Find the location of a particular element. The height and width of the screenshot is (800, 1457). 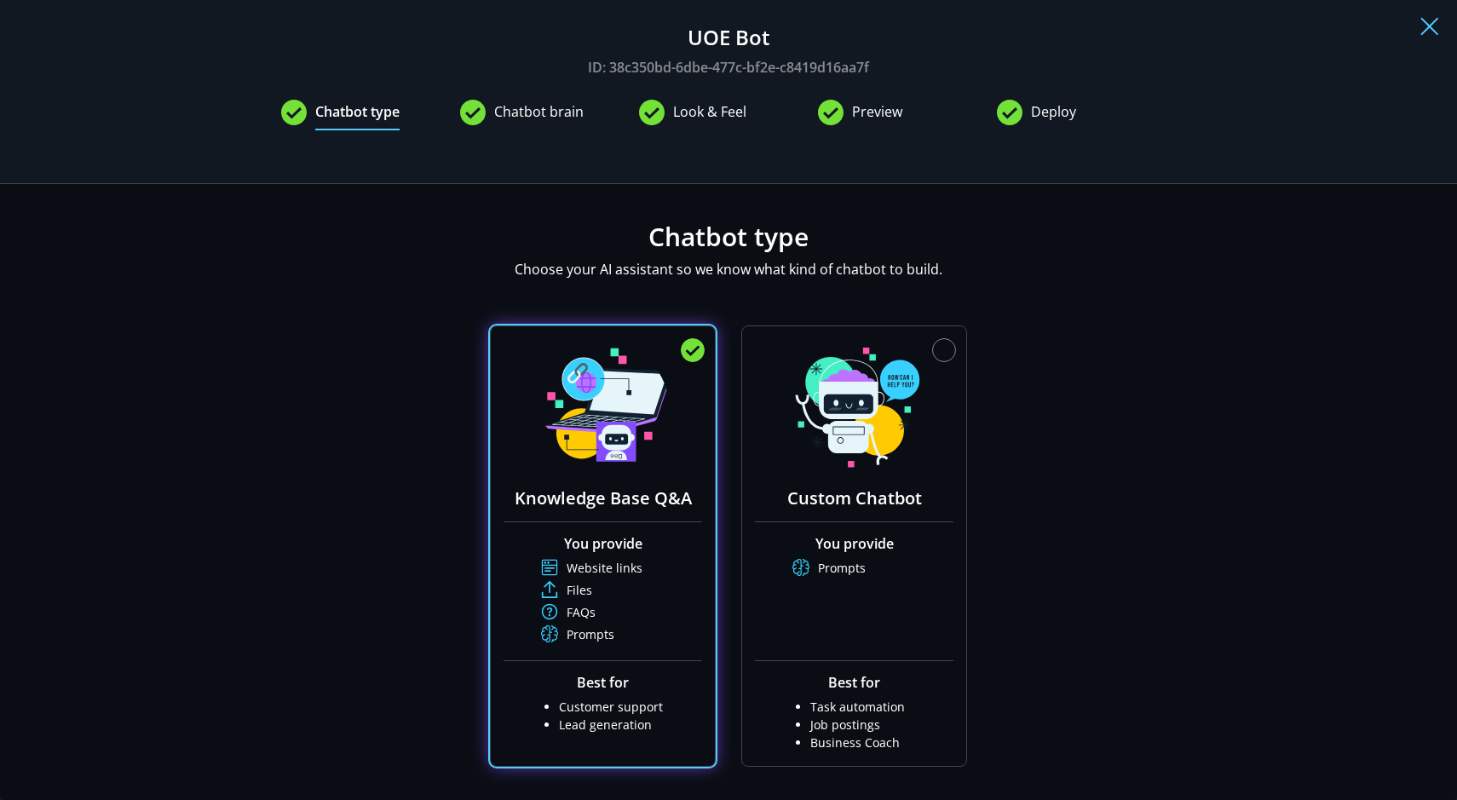

span: Look & Feel is located at coordinates (710, 116).